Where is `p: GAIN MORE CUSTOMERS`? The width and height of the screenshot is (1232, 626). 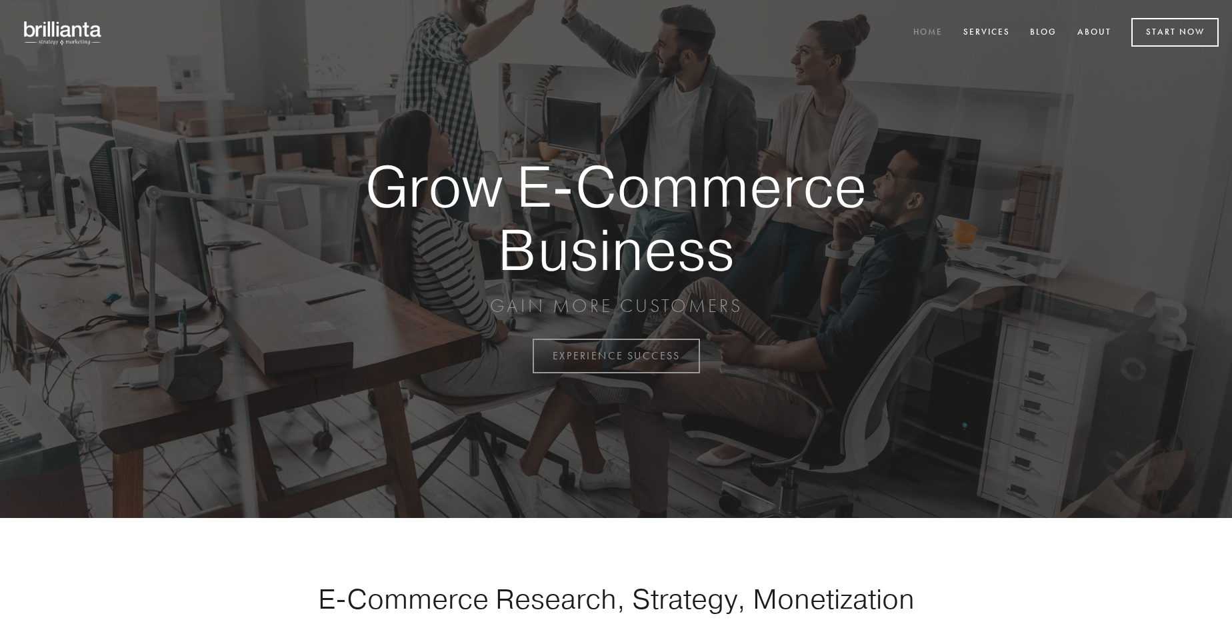 p: GAIN MORE CUSTOMERS is located at coordinates (616, 306).